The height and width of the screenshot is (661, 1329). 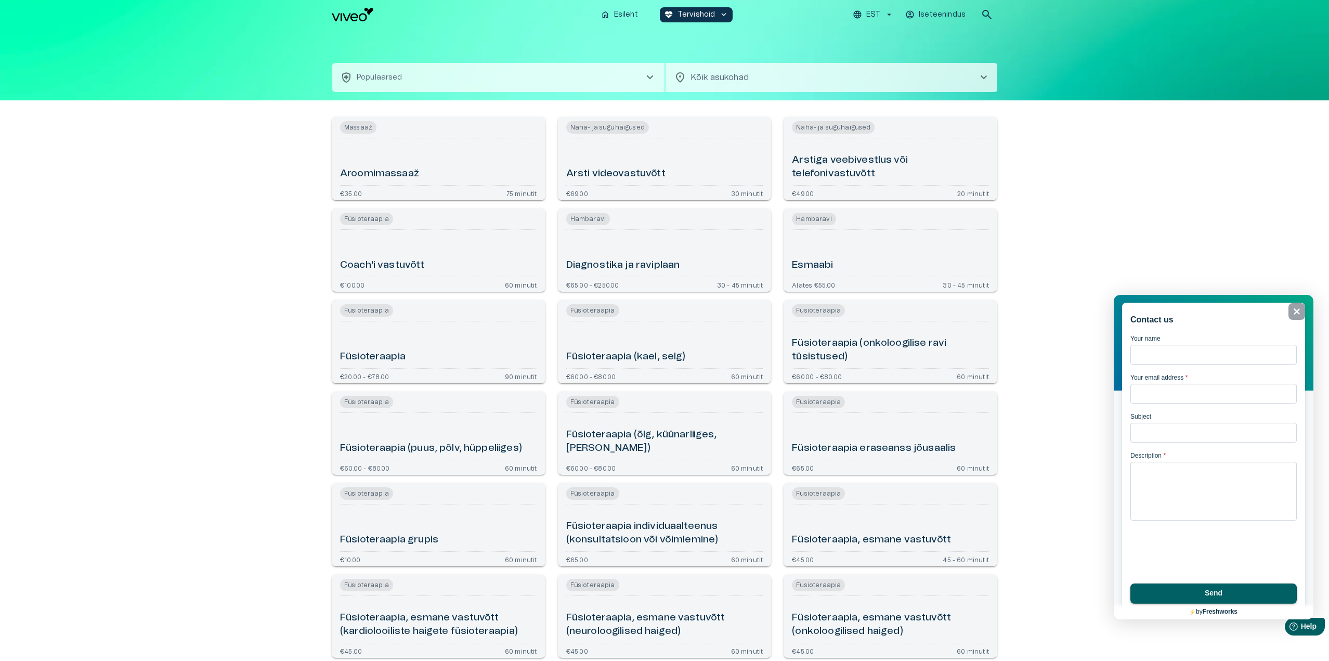 I want to click on p: Iseteenindus, so click(x=942, y=15).